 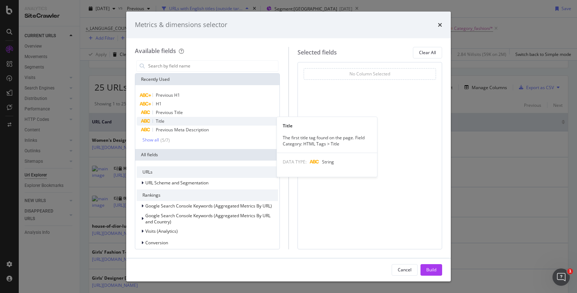 What do you see at coordinates (207, 195) in the screenshot?
I see `div: Rankings` at bounding box center [207, 195].